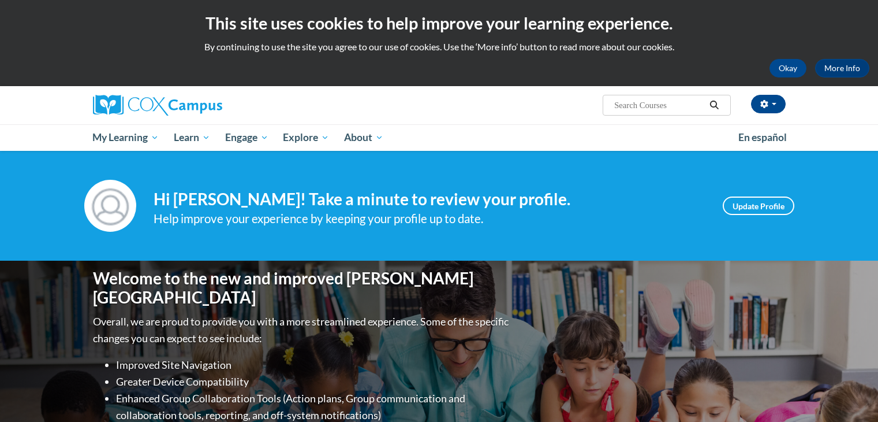  What do you see at coordinates (247, 137) in the screenshot?
I see `a: Engage` at bounding box center [247, 137].